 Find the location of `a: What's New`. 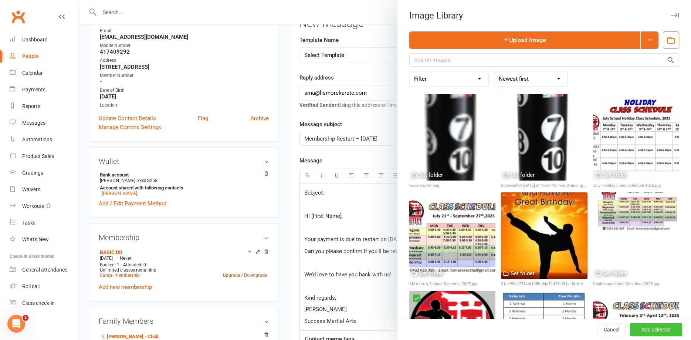

a: What's New is located at coordinates (44, 239).